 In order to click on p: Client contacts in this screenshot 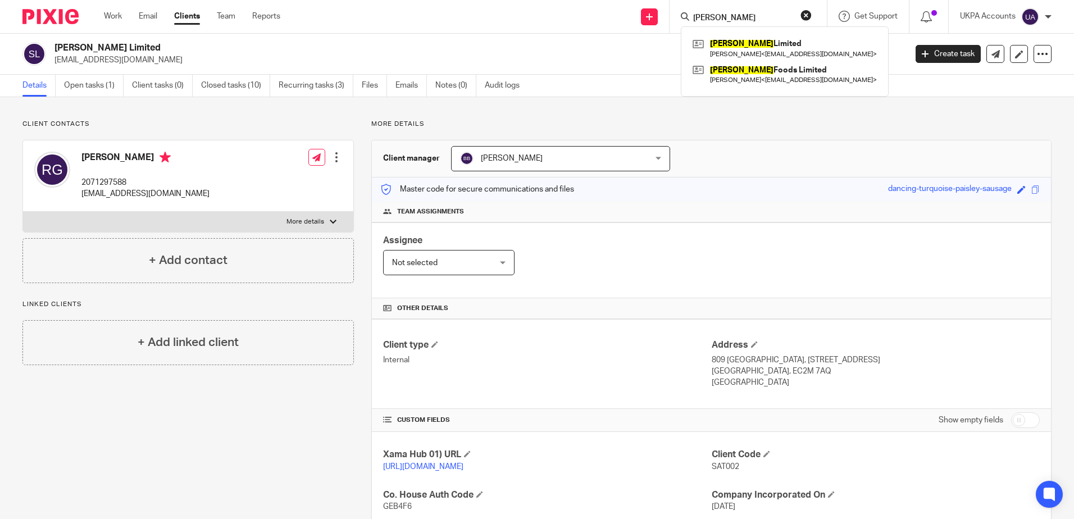, I will do `click(188, 124)`.